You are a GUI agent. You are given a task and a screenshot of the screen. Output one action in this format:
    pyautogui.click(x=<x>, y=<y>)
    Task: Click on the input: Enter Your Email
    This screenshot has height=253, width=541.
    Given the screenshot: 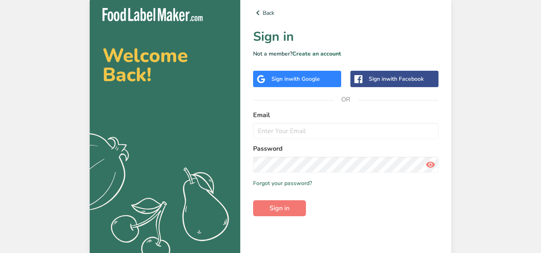 What is the action you would take?
    pyautogui.click(x=345, y=131)
    